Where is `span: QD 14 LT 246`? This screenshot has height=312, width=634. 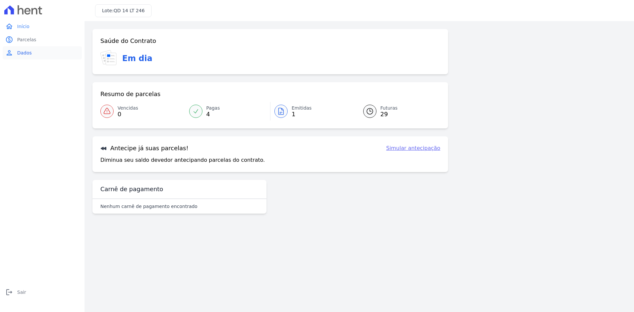 span: QD 14 LT 246 is located at coordinates (129, 11).